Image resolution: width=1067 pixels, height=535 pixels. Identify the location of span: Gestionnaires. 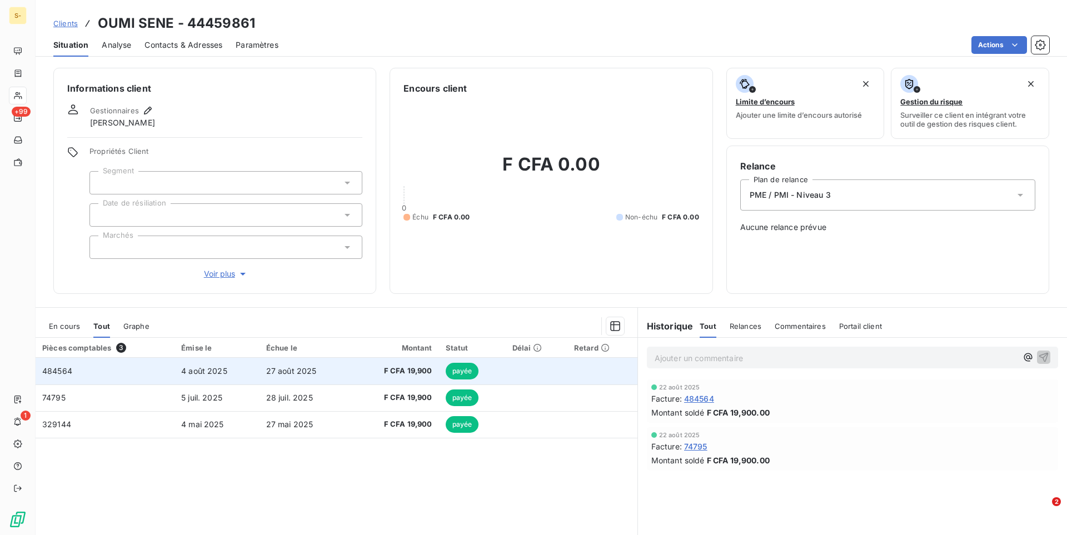
(114, 111).